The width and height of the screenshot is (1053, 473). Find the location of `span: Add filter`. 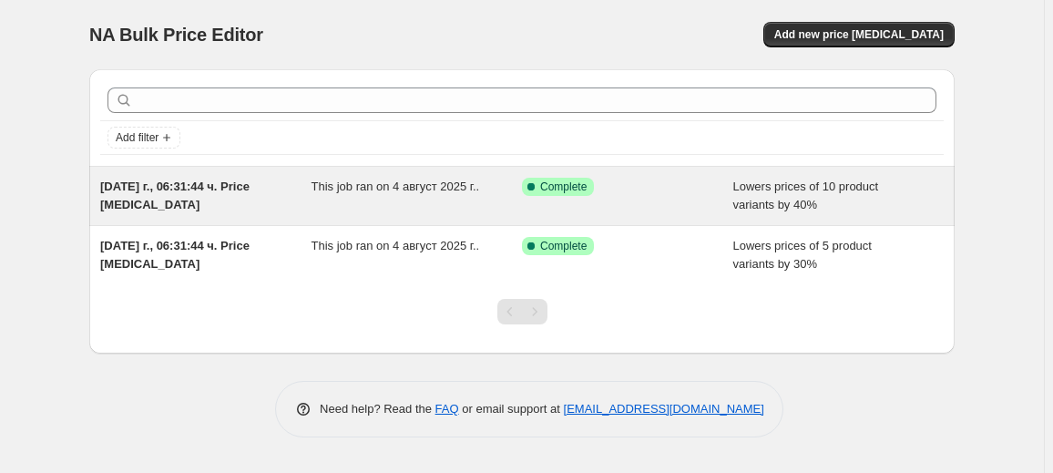

span: Add filter is located at coordinates (137, 138).